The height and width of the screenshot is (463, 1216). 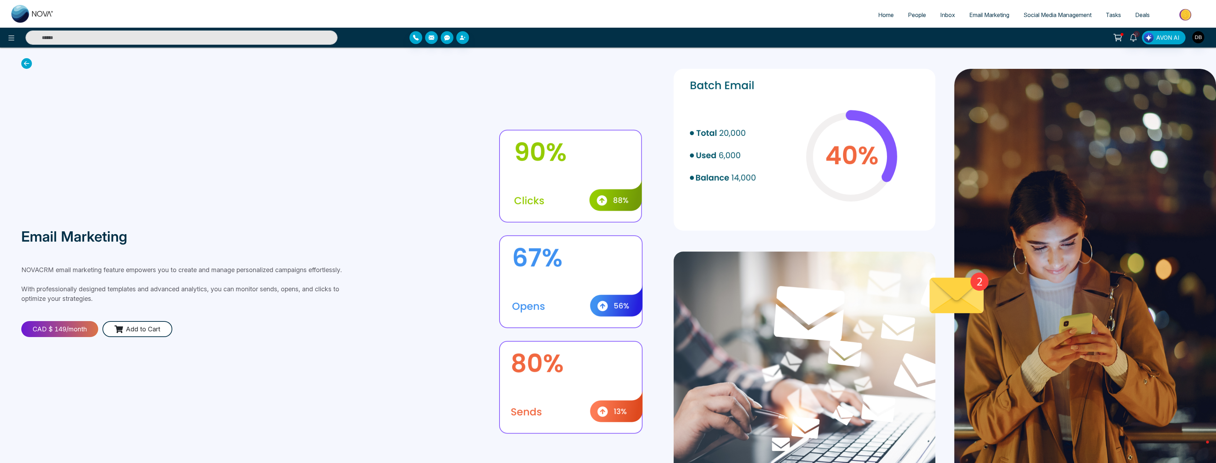 I want to click on span: Home, so click(x=886, y=15).